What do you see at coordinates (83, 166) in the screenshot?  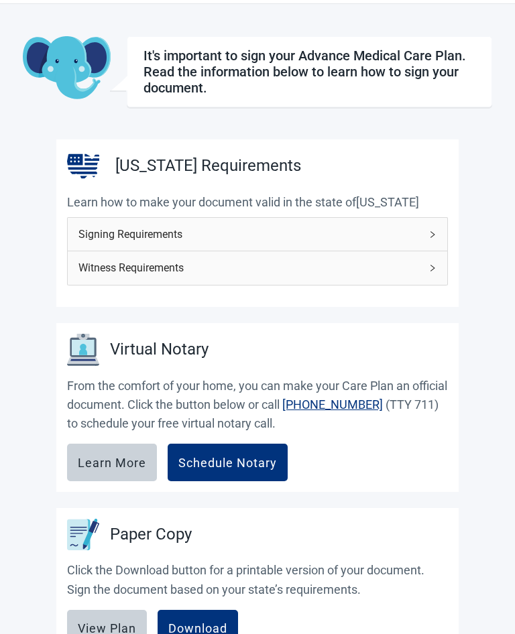 I see `img: United States` at bounding box center [83, 166].